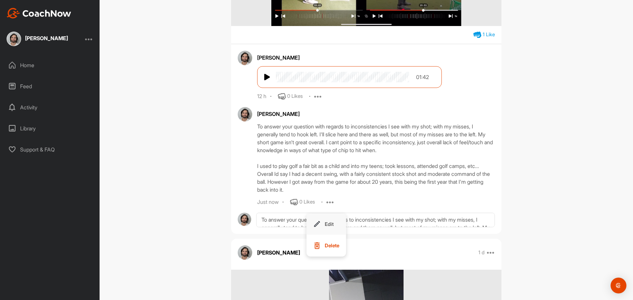  Describe the element at coordinates (326, 225) in the screenshot. I see `button: Edit` at that location.